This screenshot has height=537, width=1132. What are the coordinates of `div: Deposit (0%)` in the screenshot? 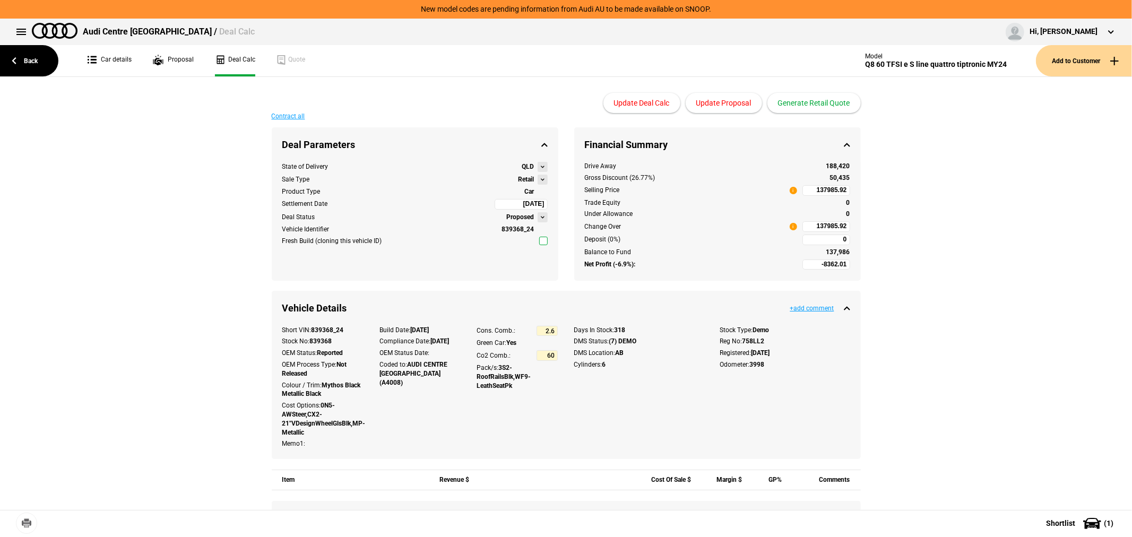 It's located at (691, 239).